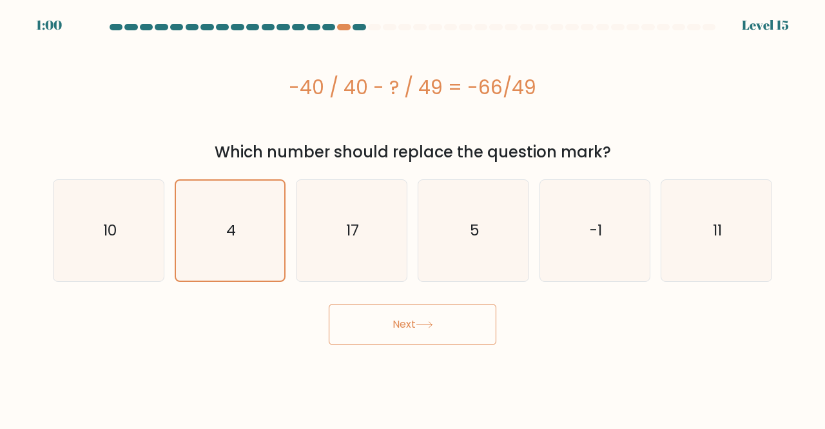 The height and width of the screenshot is (429, 825). What do you see at coordinates (412, 324) in the screenshot?
I see `button: Next` at bounding box center [412, 324].